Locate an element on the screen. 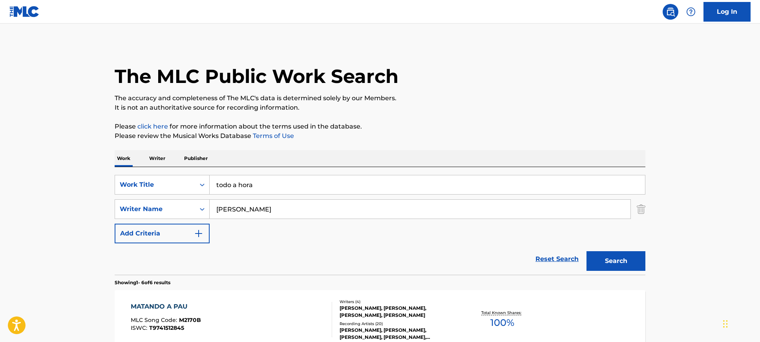  p: Publisher is located at coordinates (196, 158).